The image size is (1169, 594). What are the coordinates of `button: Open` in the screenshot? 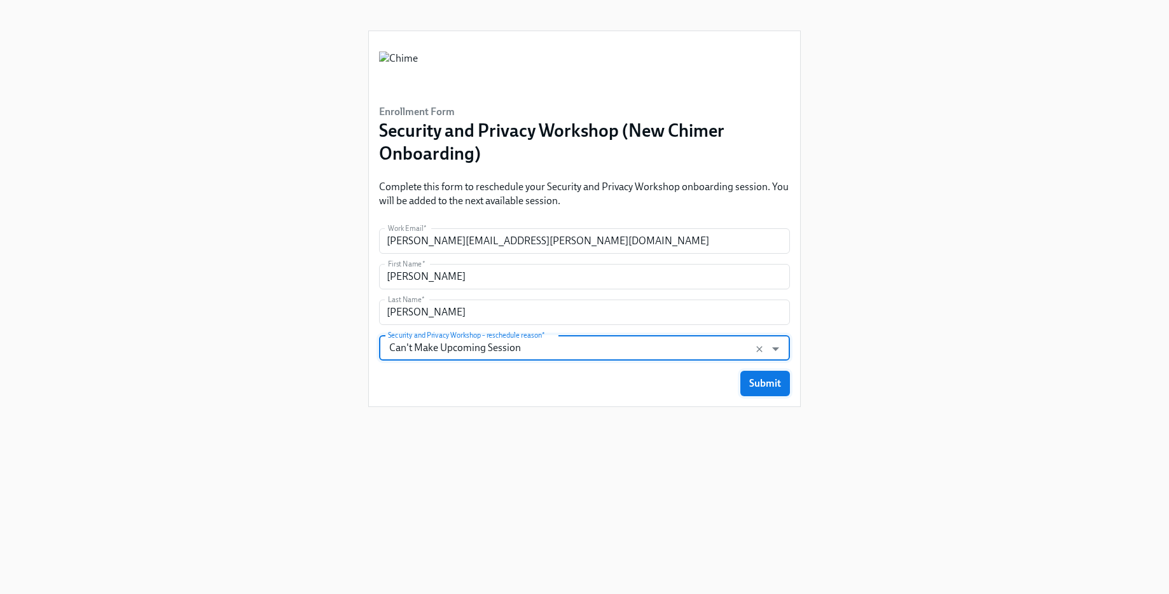 It's located at (775, 348).